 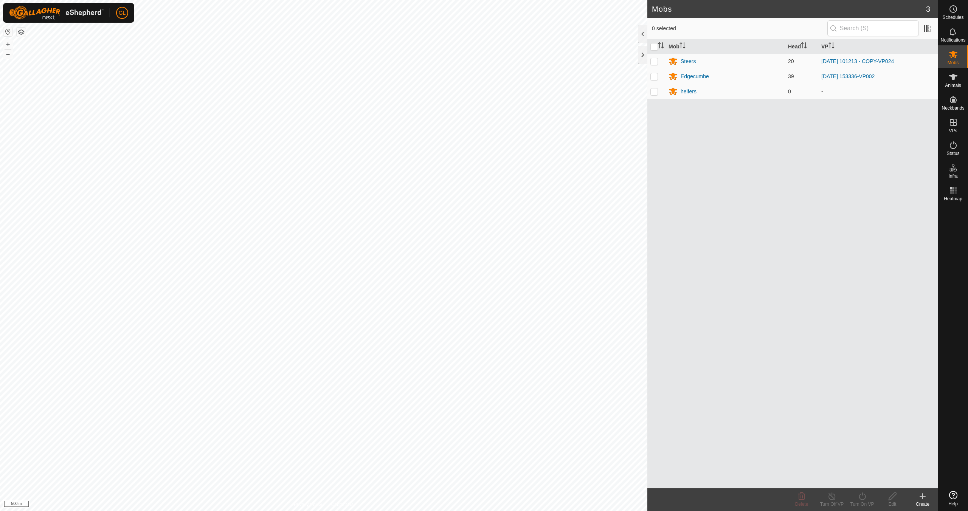 I want to click on span: 20, so click(x=791, y=61).